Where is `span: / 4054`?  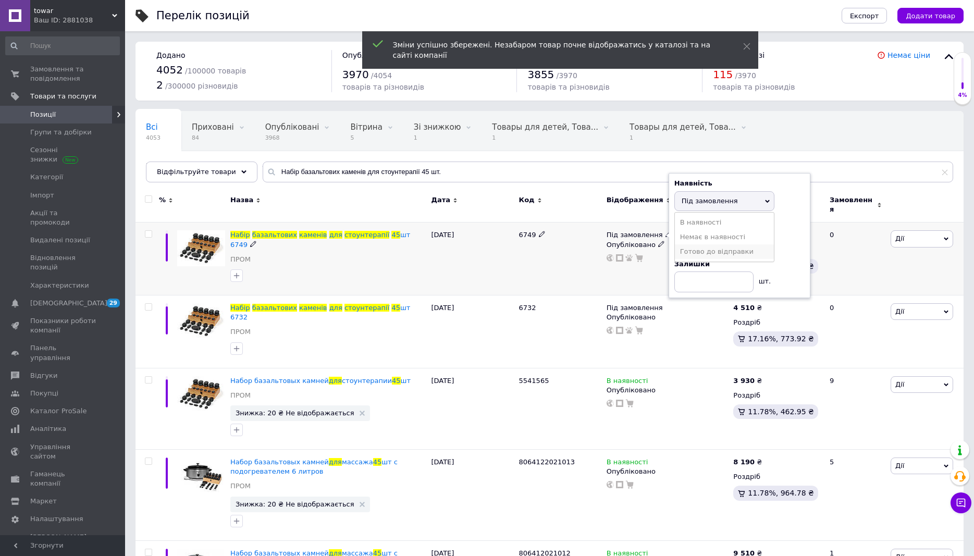
span: / 4054 is located at coordinates (382, 76).